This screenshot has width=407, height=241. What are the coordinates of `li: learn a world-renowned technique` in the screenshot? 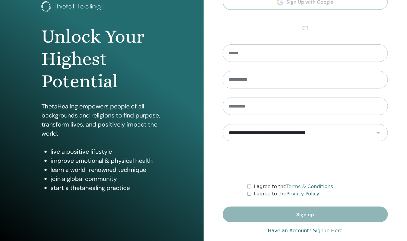 It's located at (106, 170).